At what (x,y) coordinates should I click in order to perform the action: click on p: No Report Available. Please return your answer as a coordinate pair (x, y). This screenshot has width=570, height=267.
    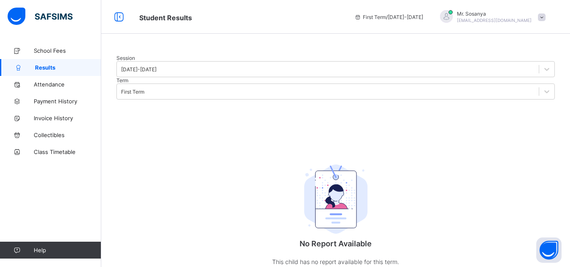
    Looking at the image, I should click on (336, 244).